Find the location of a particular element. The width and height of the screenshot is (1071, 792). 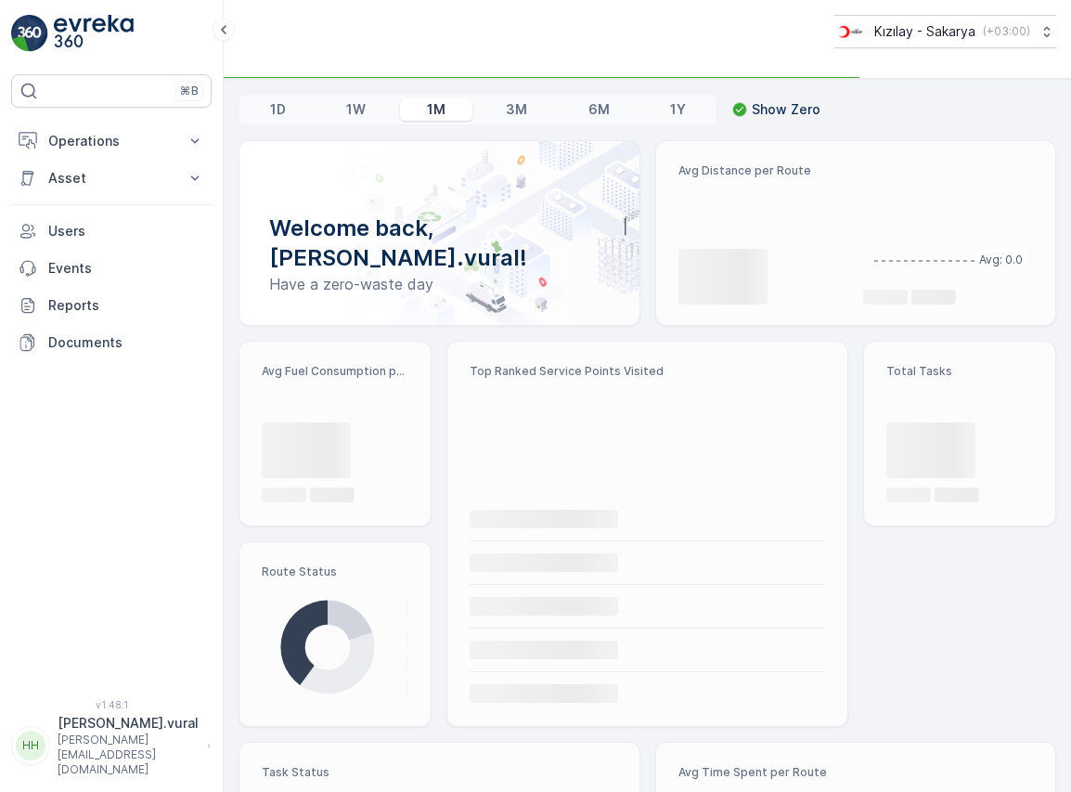

p: Operations is located at coordinates (111, 141).